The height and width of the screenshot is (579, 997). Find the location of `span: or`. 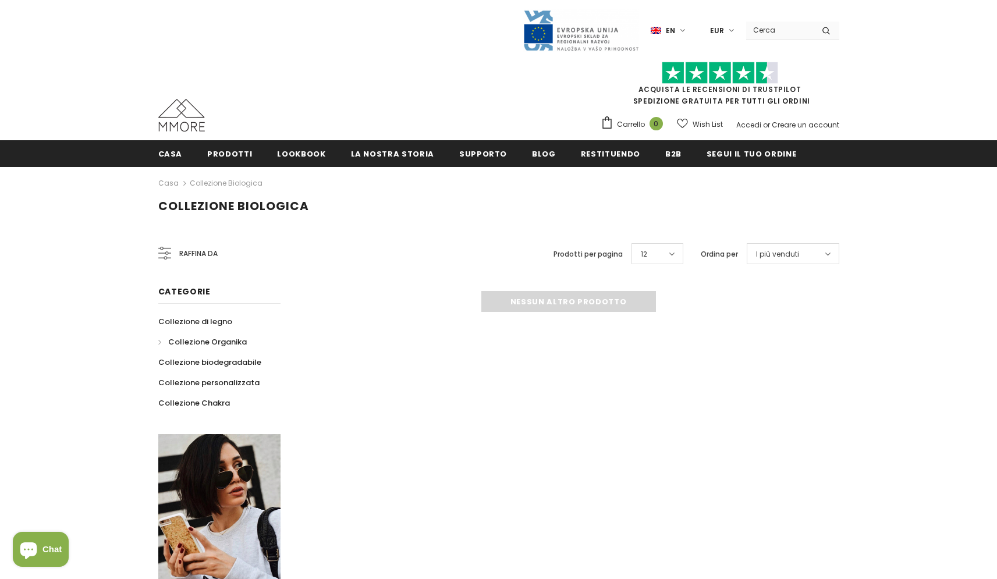

span: or is located at coordinates (766, 125).